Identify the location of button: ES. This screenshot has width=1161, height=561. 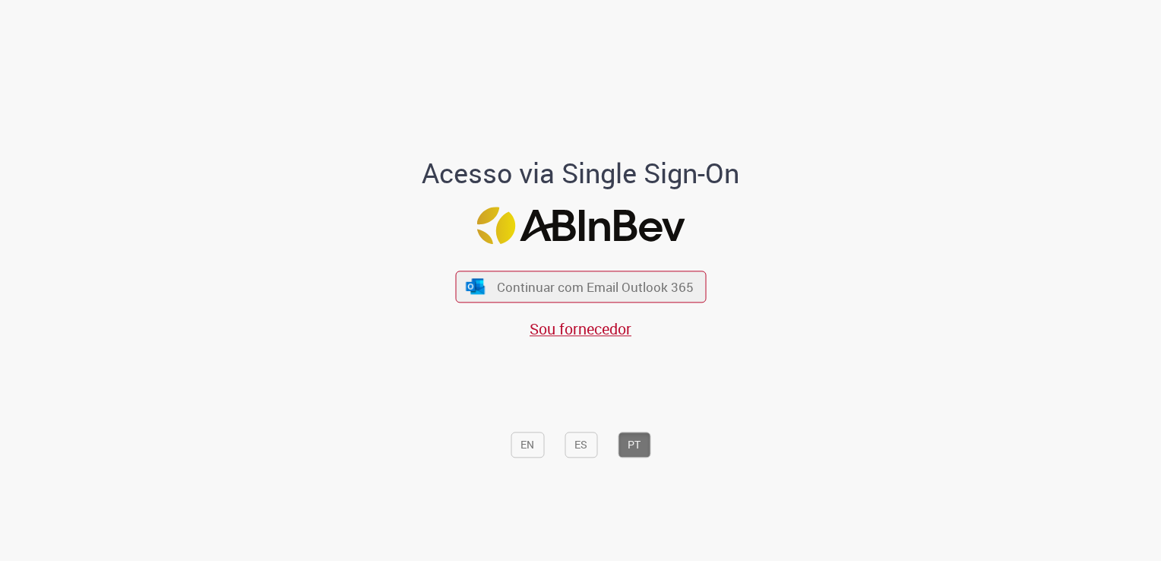
(581, 445).